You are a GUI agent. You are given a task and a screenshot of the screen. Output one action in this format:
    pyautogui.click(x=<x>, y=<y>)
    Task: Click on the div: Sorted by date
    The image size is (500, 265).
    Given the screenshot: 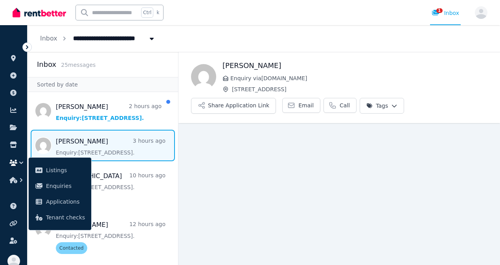 What is the action you would take?
    pyautogui.click(x=103, y=85)
    